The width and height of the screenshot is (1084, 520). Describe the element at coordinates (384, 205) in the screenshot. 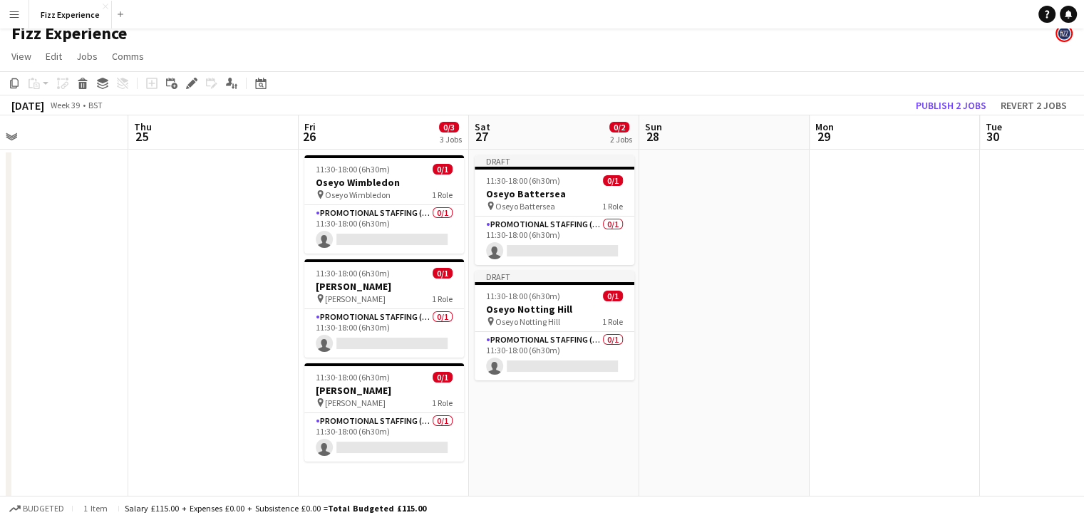

I see `app-job-card: 11:30-18:00 (6h30m)0/1Oseyo Wimbledon Oseyo Wimbledon1 RolePromotional Staffing (Brand Ambassador...` at that location.